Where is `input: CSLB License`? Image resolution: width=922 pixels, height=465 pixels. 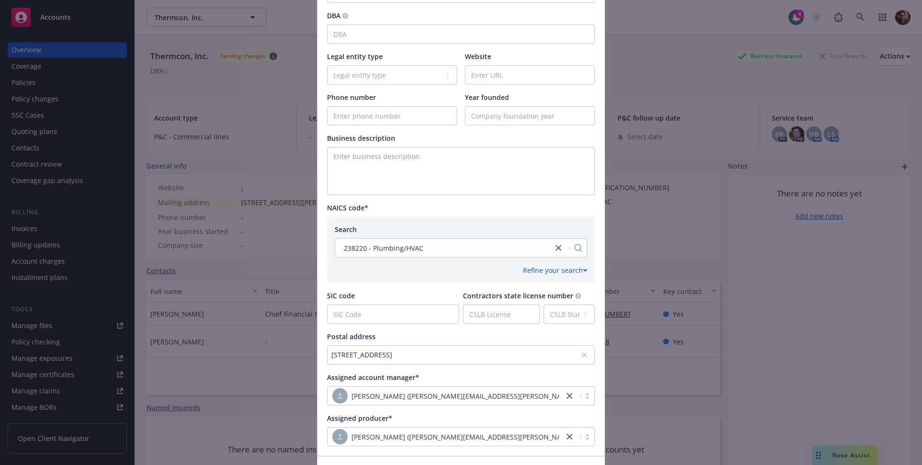
input: CSLB License is located at coordinates (501, 314).